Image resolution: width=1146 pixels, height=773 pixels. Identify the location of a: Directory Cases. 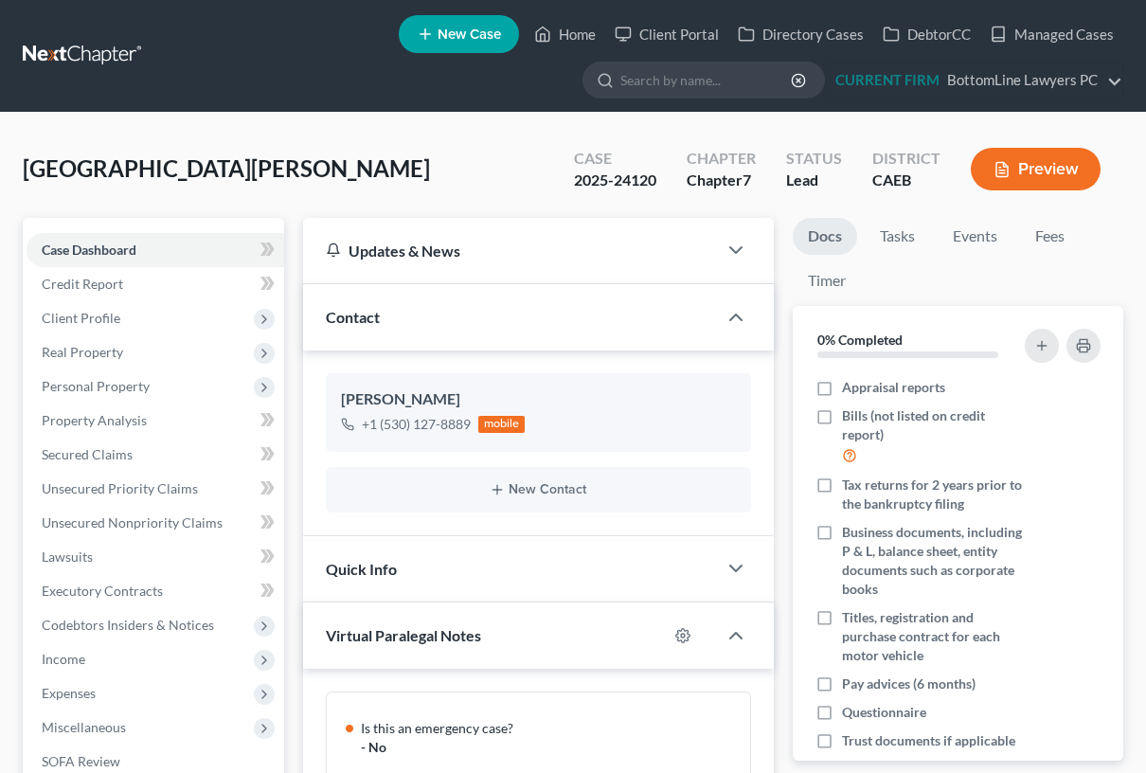
(801, 34).